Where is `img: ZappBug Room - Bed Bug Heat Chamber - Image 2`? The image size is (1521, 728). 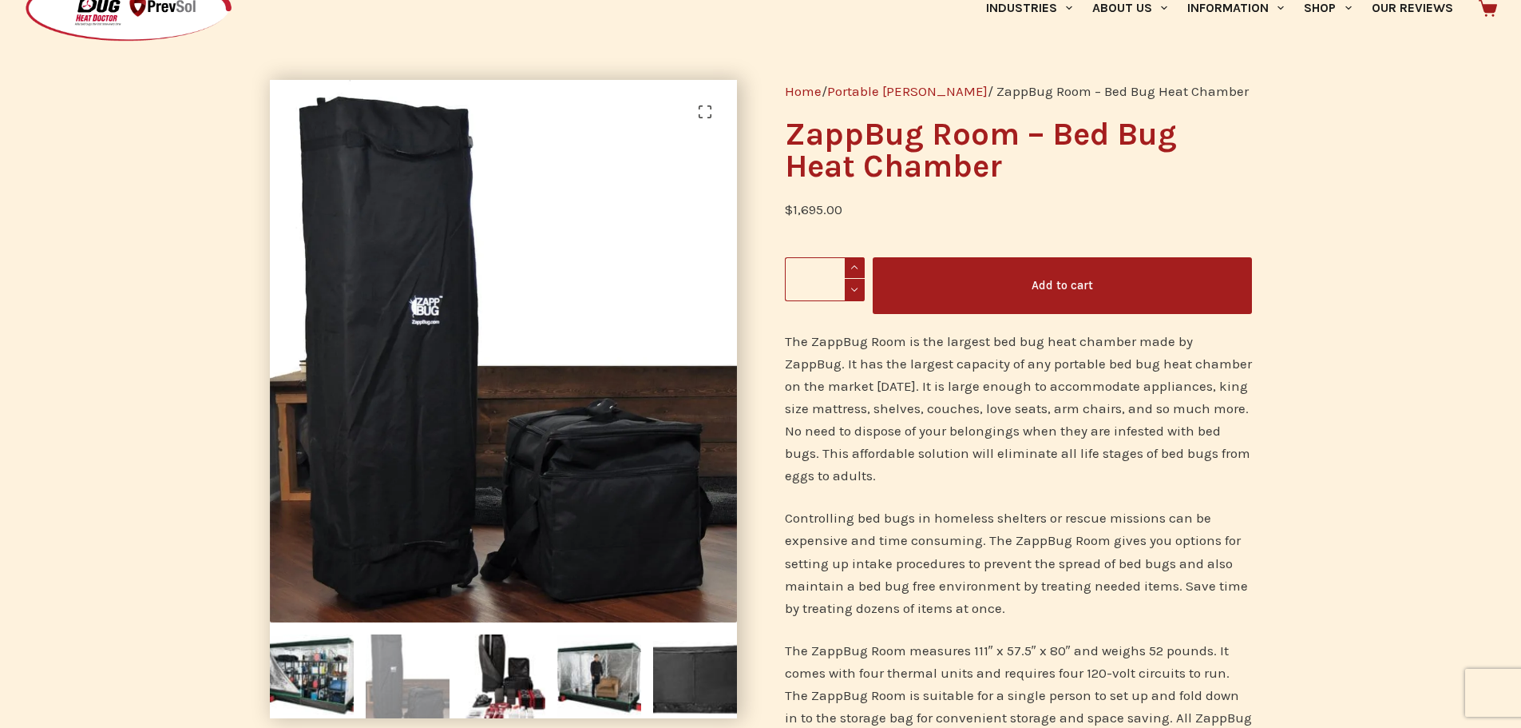 img: ZappBug Room - Bed Bug Heat Chamber - Image 2 is located at coordinates (407, 676).